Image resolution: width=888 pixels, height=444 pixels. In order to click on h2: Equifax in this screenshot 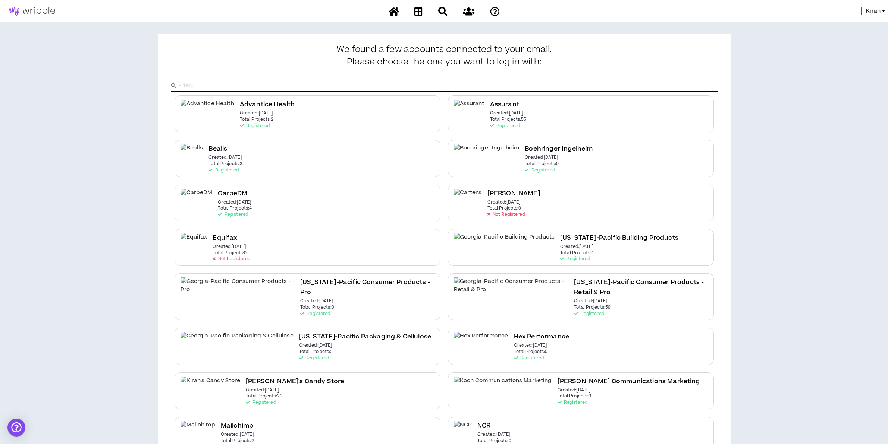, I will do `click(224, 238)`.